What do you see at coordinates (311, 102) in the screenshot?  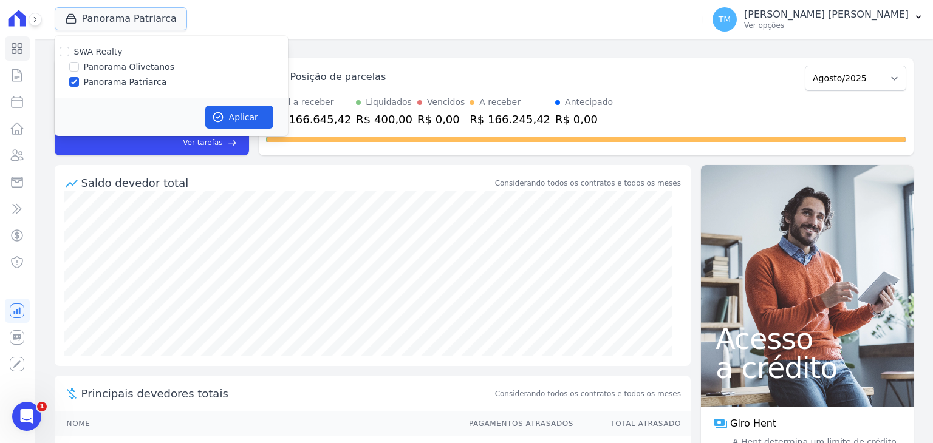 I see `div: Total a receber` at bounding box center [311, 102].